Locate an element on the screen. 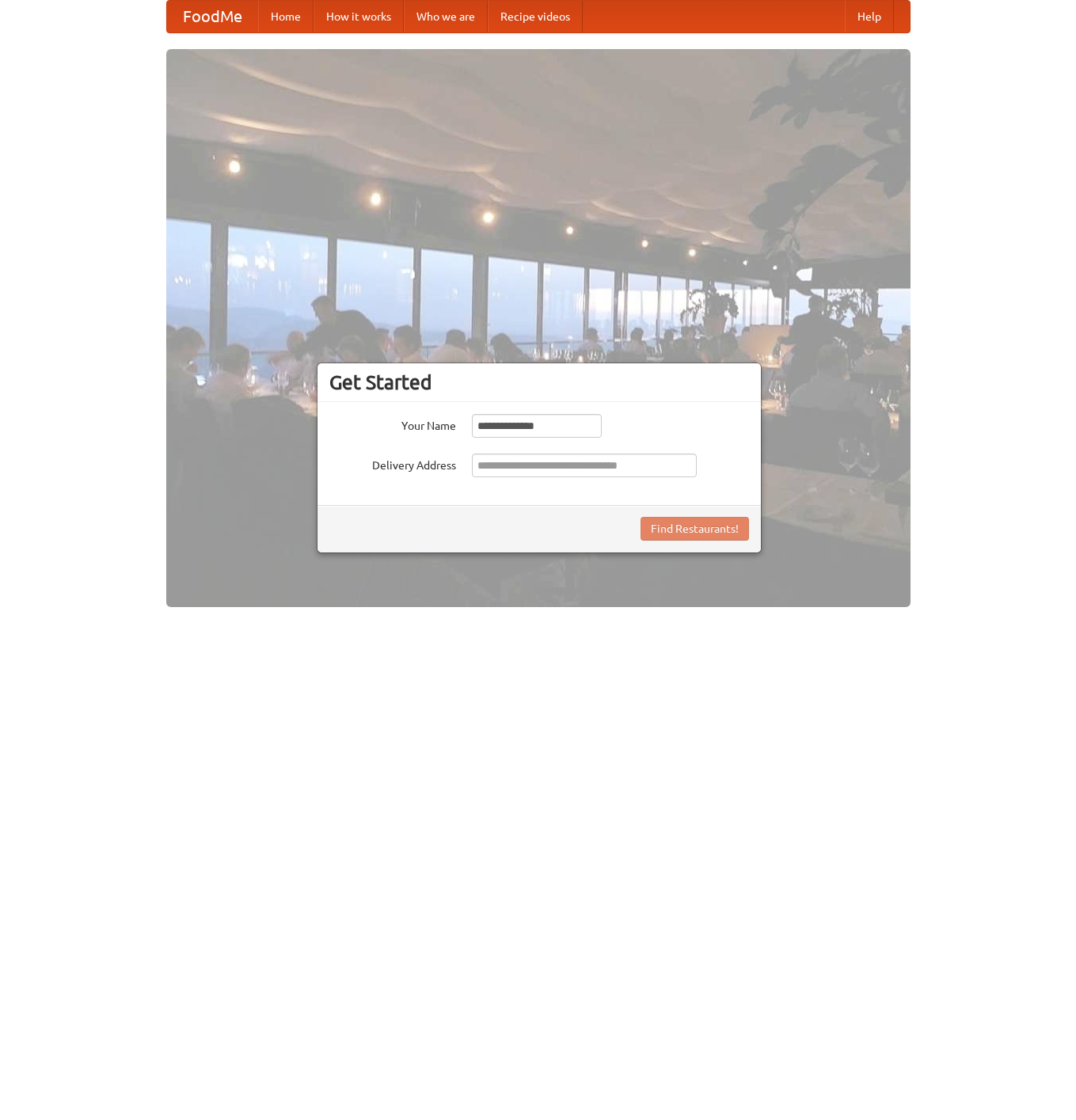 The image size is (1076, 1120). a: FoodMe is located at coordinates (212, 16).